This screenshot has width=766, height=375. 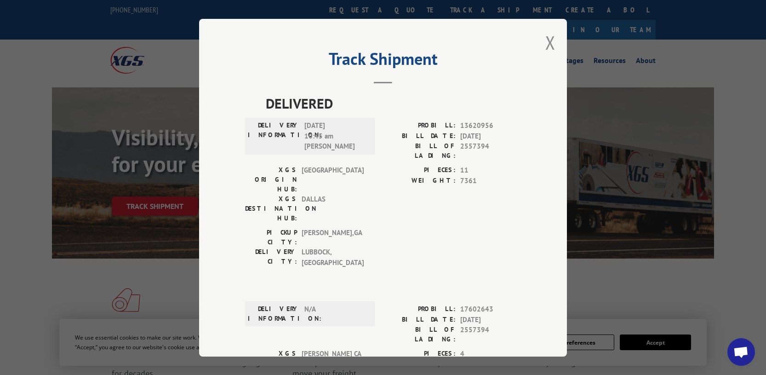 I want to click on label: PICKUP CITY:, so click(x=271, y=237).